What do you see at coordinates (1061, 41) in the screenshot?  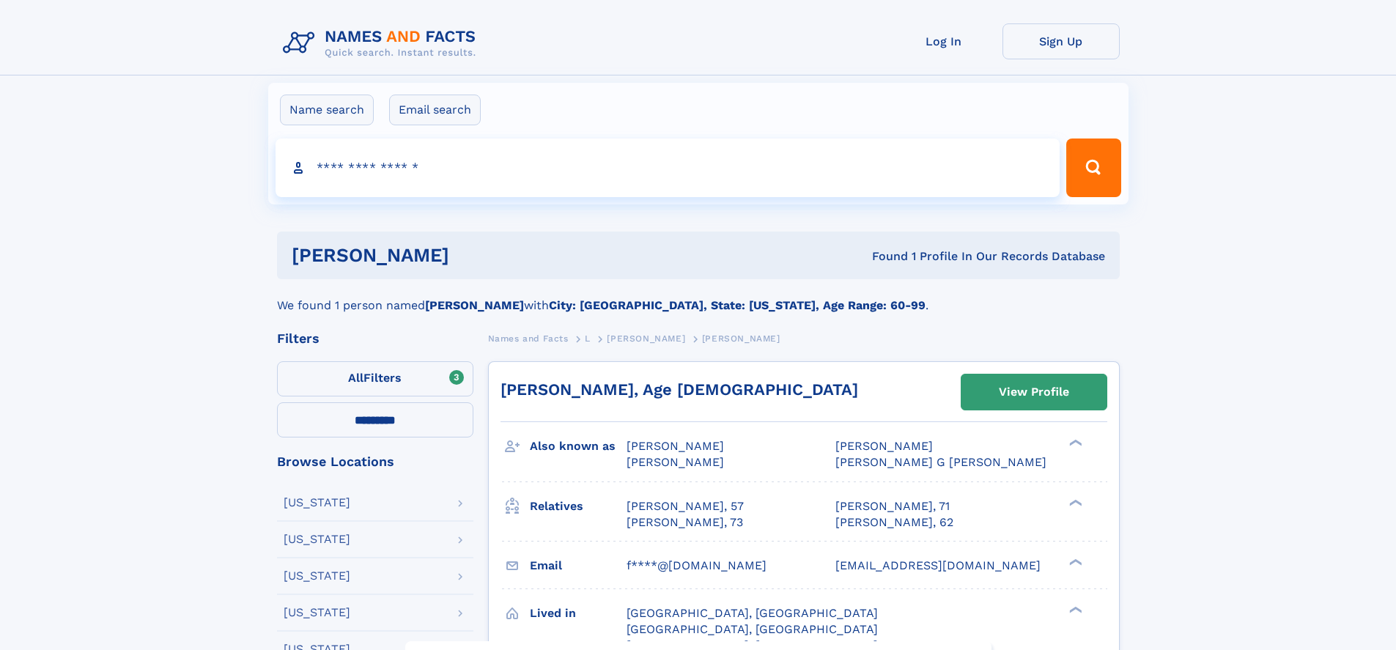 I see `a: Sign Up` at bounding box center [1061, 41].